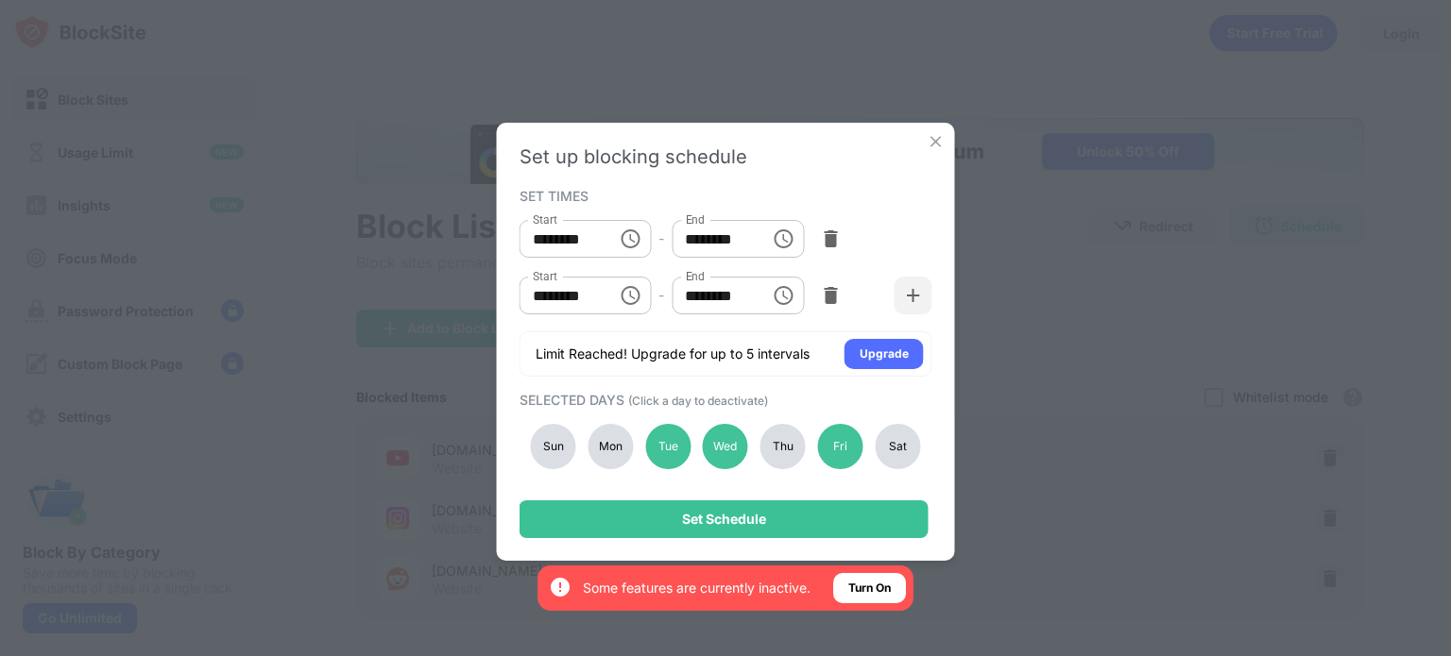  What do you see at coordinates (554, 447) in the screenshot?
I see `div: Sun` at bounding box center [554, 447].